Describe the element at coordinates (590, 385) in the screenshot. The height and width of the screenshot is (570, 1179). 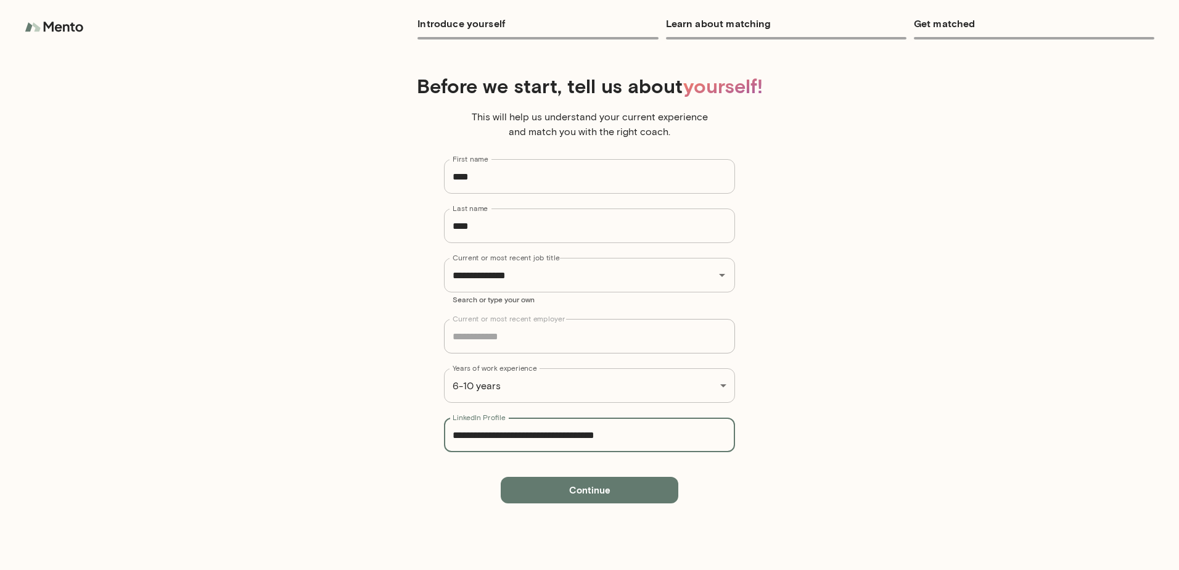
I see `div: 6-10 years` at that location.